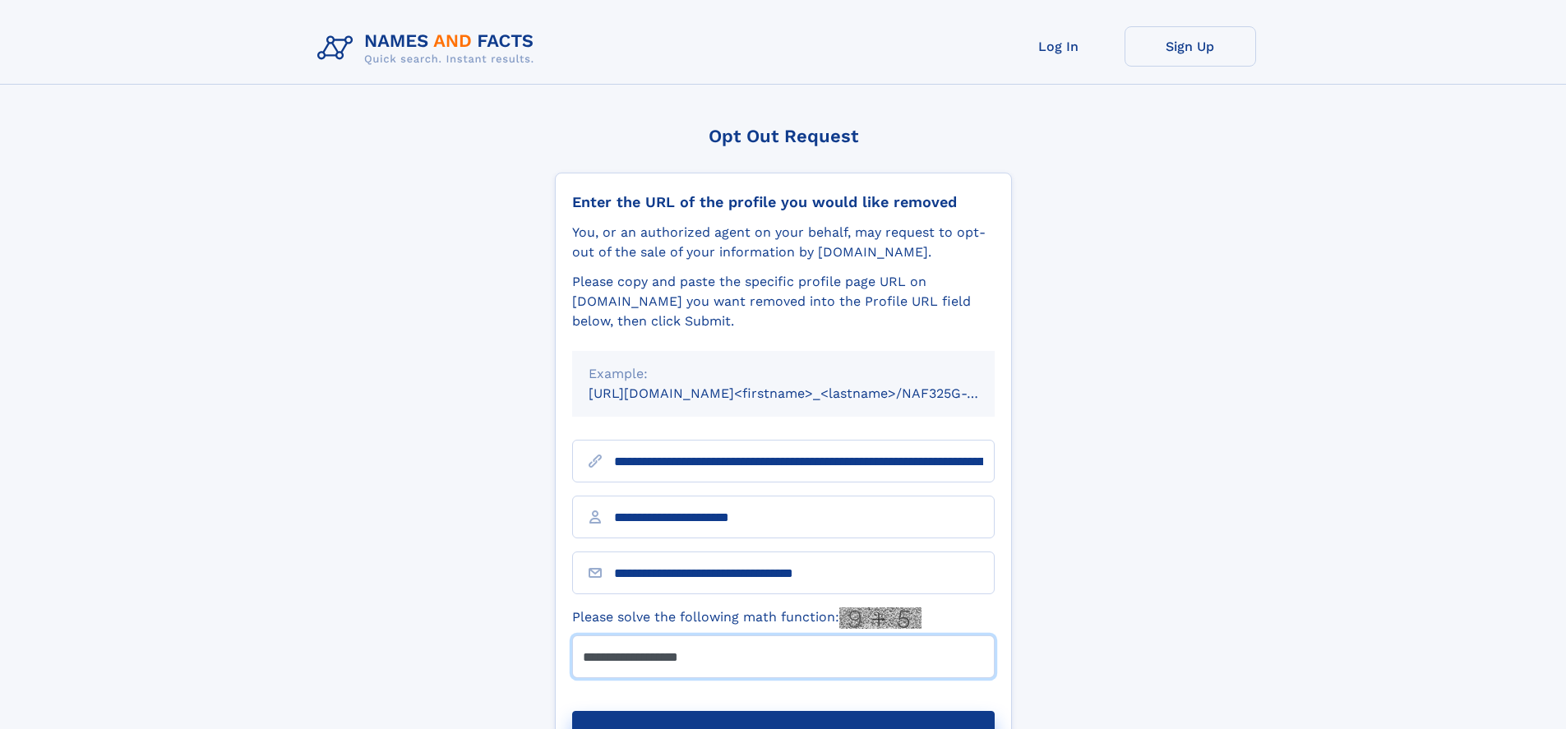  I want to click on div: Opt Out Request, so click(783, 136).